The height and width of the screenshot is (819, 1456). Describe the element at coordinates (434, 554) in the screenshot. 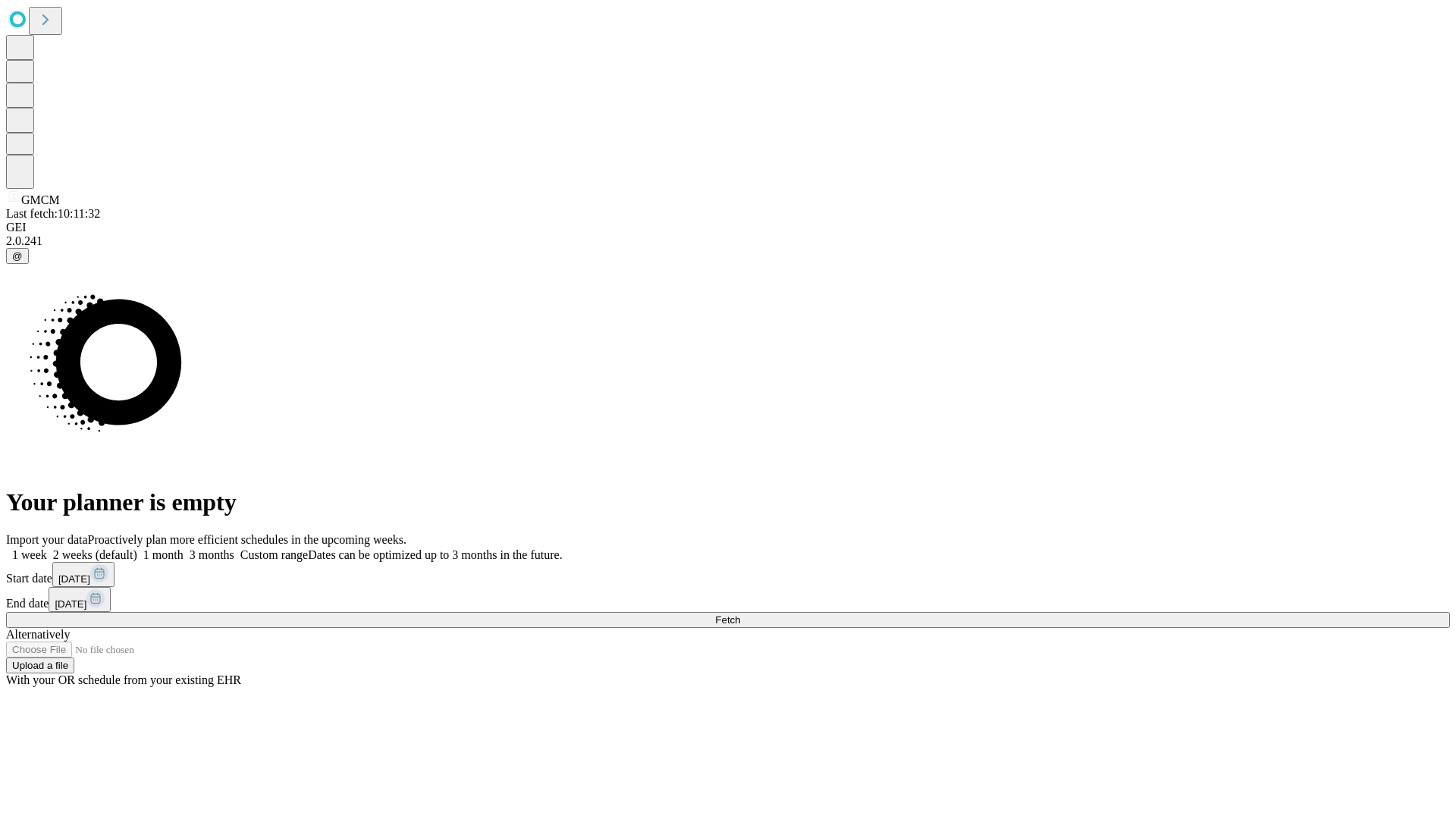

I see `span: Dates can be optimized up to 3 months in the future.` at that location.